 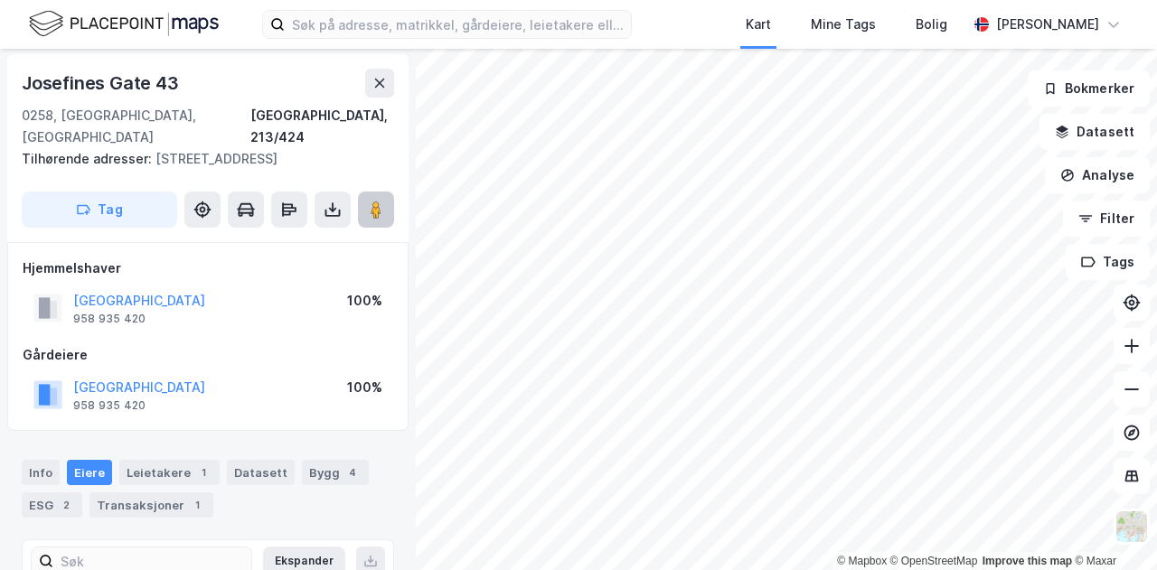 What do you see at coordinates (934, 561) in the screenshot?
I see `a: OpenStreetMap` at bounding box center [934, 561].